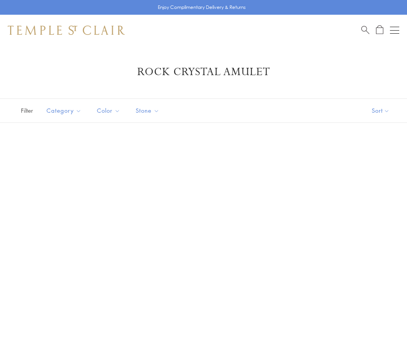 Image resolution: width=407 pixels, height=344 pixels. I want to click on img: Temple St. Clair, so click(66, 30).